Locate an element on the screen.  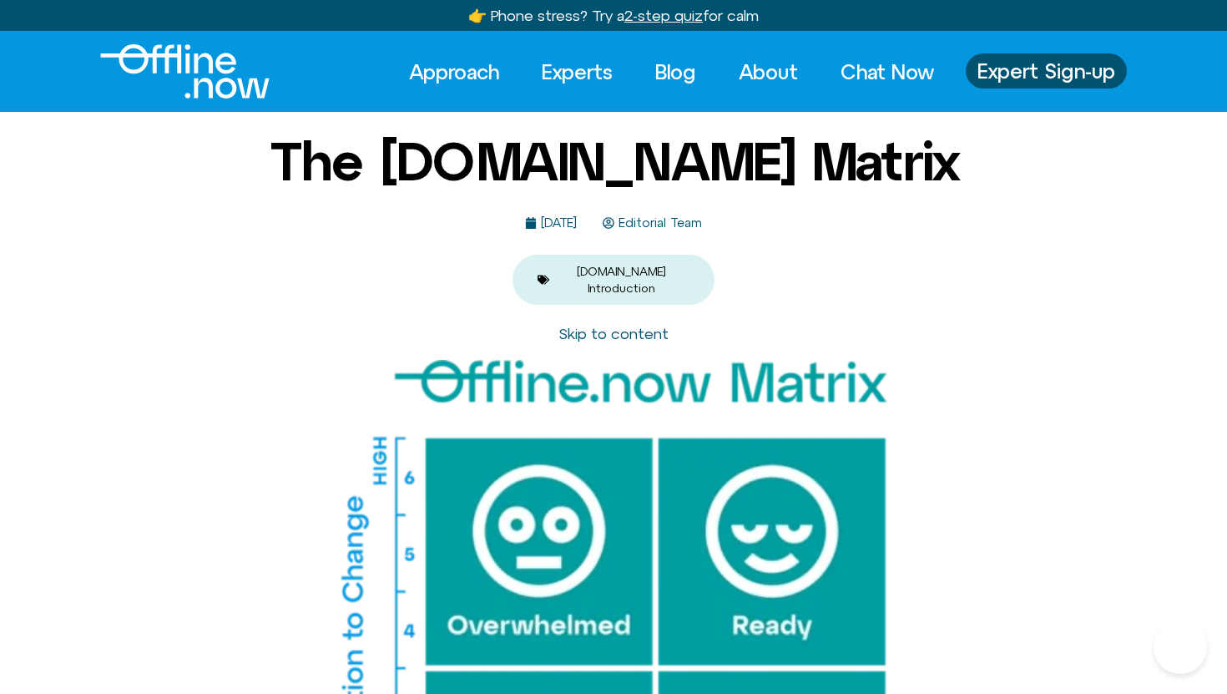
a: Expert Sign-up is located at coordinates (1046, 71).